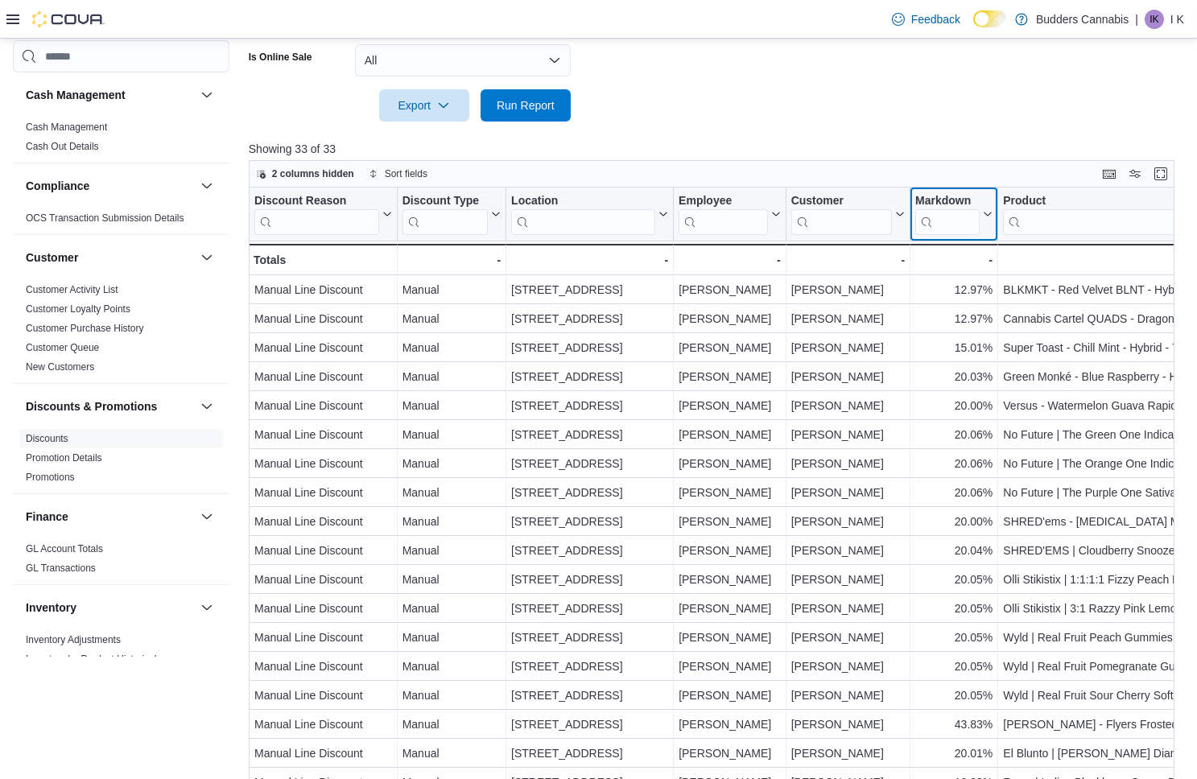 The height and width of the screenshot is (779, 1197). I want to click on span: Sort fields, so click(406, 174).